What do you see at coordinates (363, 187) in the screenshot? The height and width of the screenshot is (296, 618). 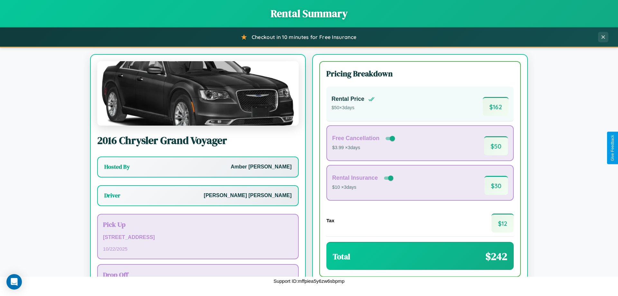 I see `p: $10 × 3 days` at bounding box center [363, 187].